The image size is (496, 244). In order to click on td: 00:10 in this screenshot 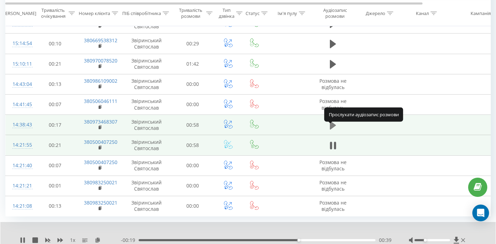, I will do `click(55, 44)`.